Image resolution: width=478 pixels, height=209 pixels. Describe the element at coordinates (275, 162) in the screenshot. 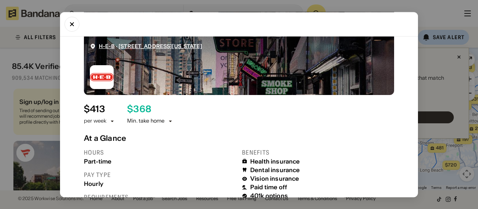

I see `div: Health insurance` at that location.